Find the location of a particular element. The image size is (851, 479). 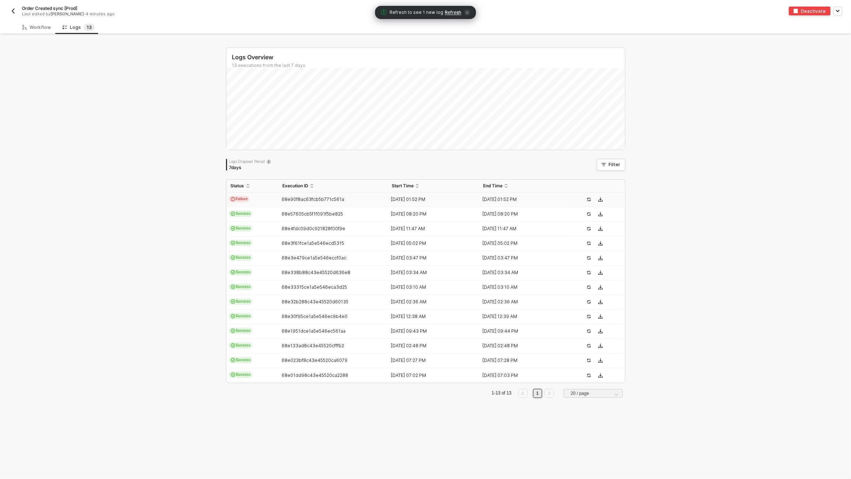

sup: 13 is located at coordinates (89, 27).